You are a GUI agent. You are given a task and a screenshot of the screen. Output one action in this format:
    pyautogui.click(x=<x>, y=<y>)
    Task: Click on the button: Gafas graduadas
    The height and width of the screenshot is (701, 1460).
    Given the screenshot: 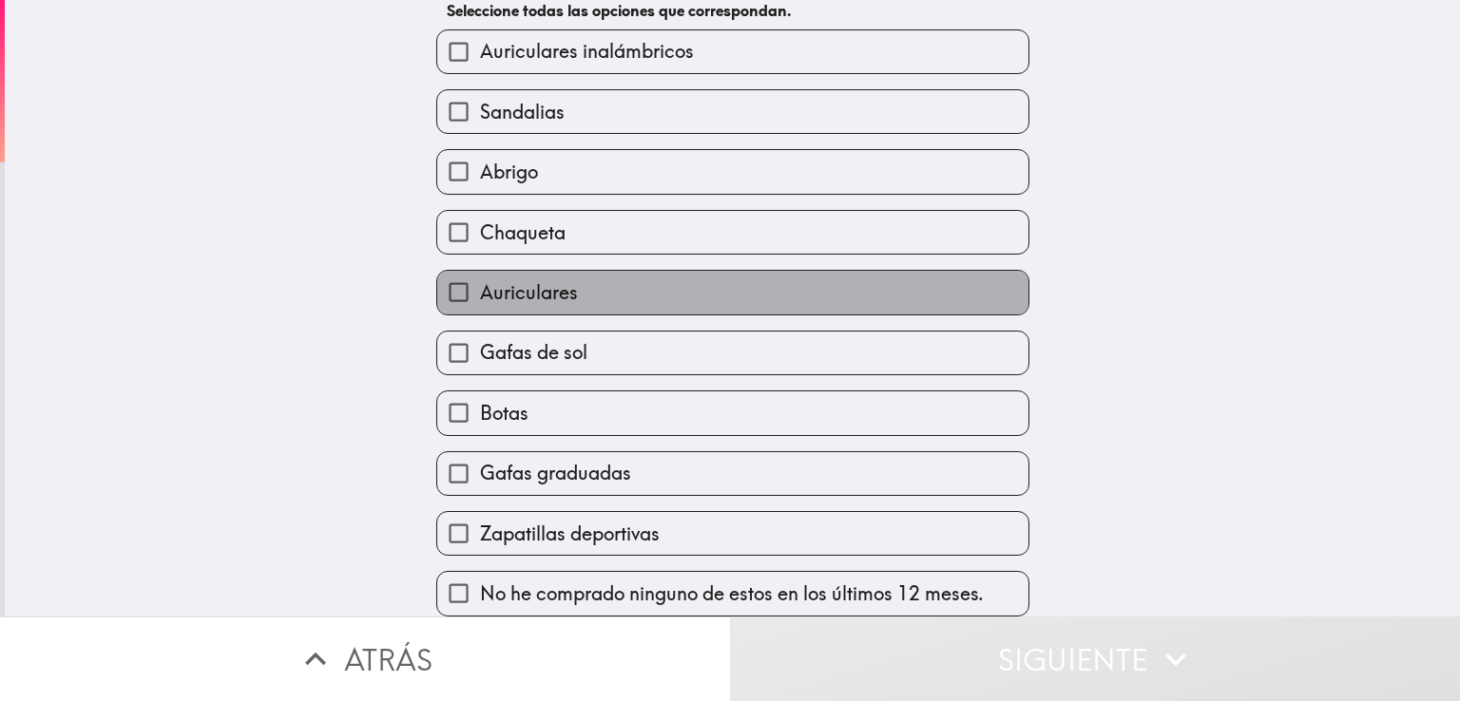 What is the action you would take?
    pyautogui.click(x=733, y=473)
    